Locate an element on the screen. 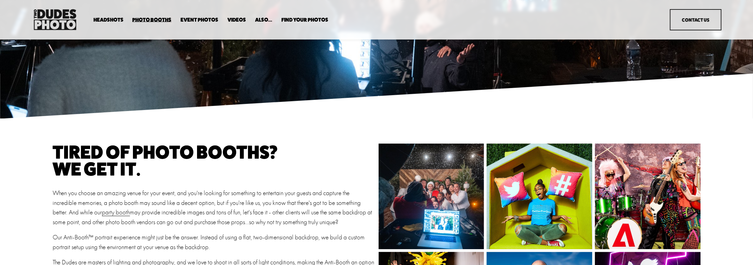  img: 241107_MOUNTAIN WINERY-9.jpg is located at coordinates (431, 196).